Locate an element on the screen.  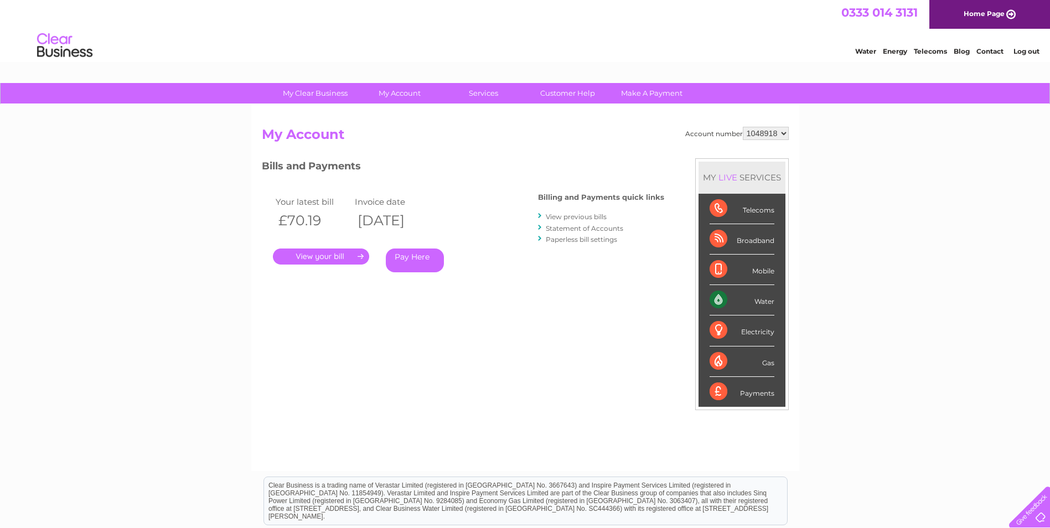
div: MY SERVICES is located at coordinates (742, 177).